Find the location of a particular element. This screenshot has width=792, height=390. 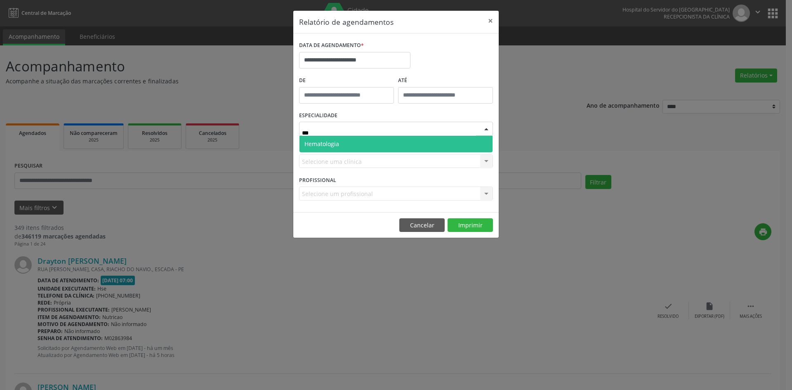

button: Cancelar is located at coordinates (422, 225).